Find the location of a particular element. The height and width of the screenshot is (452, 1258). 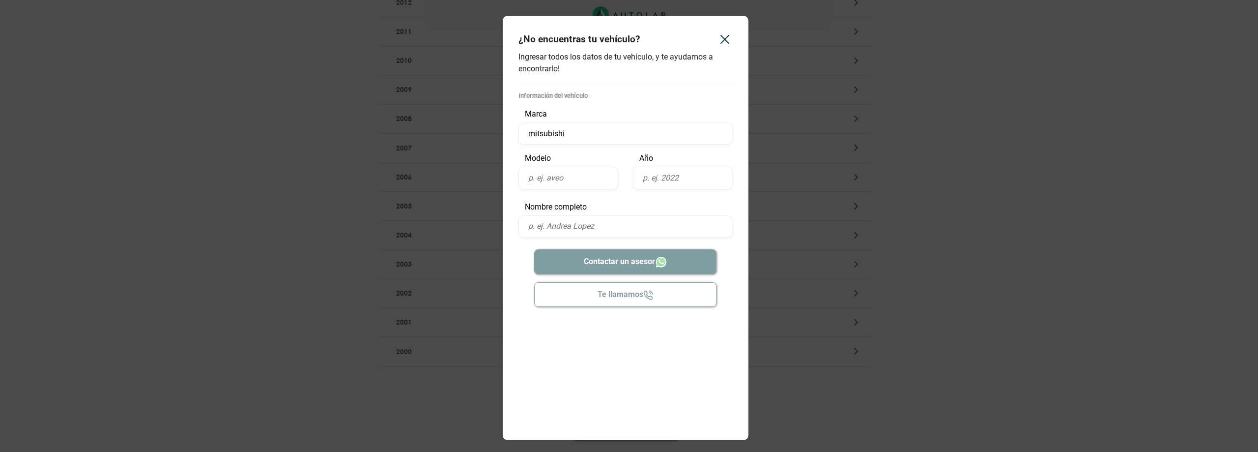

p: Información del vehículo is located at coordinates (626, 95).